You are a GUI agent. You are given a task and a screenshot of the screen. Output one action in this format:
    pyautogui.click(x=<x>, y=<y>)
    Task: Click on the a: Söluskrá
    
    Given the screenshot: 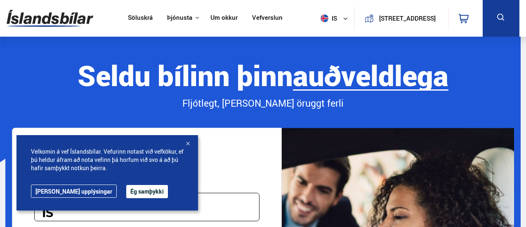 What is the action you would take?
    pyautogui.click(x=140, y=18)
    